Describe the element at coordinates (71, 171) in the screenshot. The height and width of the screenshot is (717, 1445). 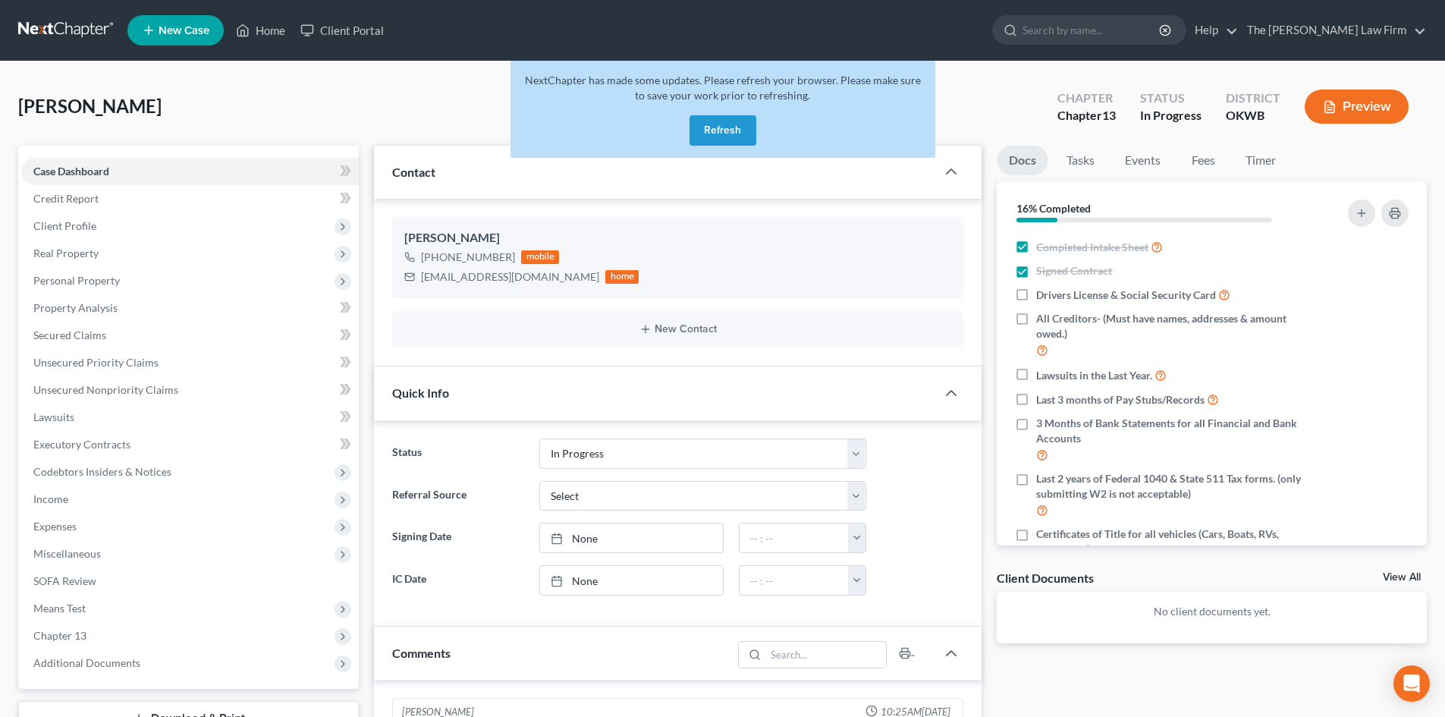
I see `span: Case Dashboard` at that location.